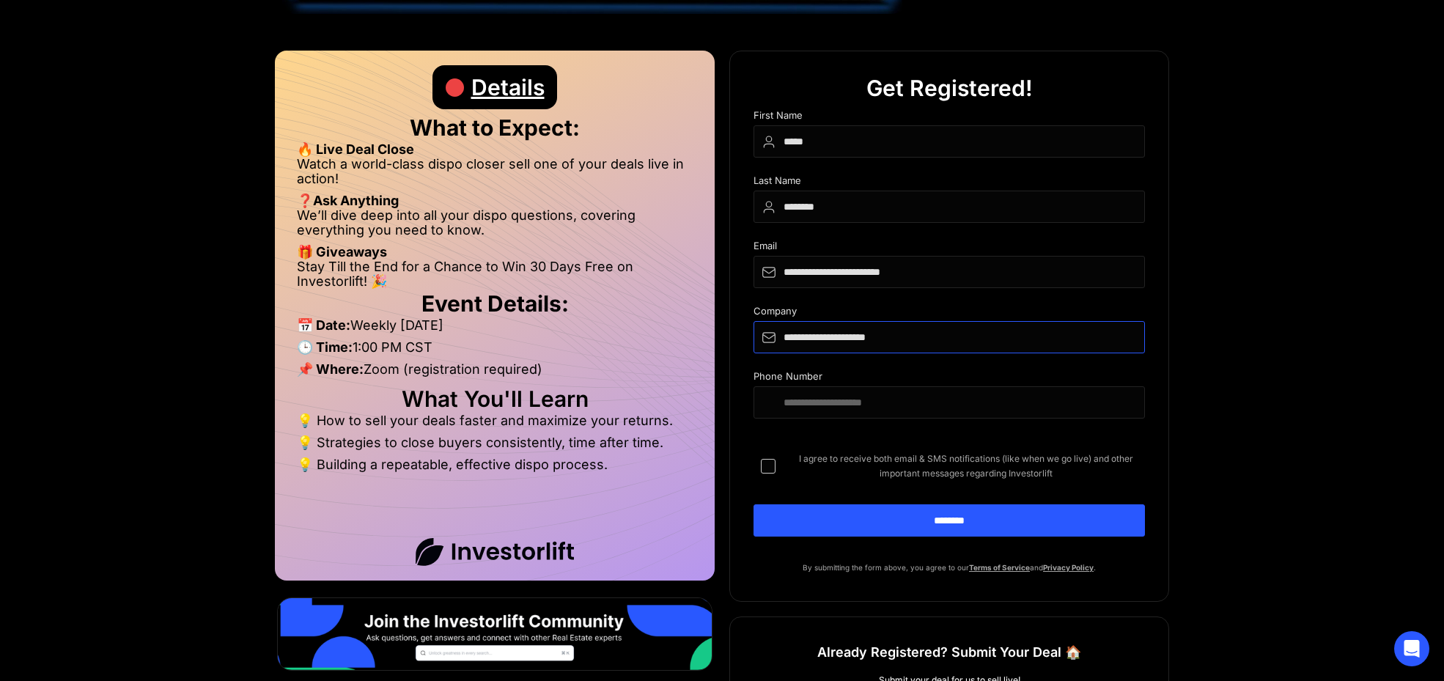  Describe the element at coordinates (966, 466) in the screenshot. I see `span: I agree to receive both email & SMS notifications (like when we go live) and other important mess...` at that location.